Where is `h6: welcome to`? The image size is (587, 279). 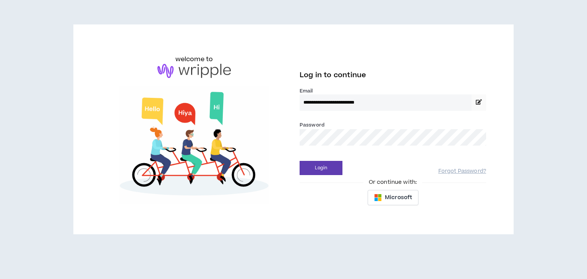
h6: welcome to is located at coordinates (194, 59).